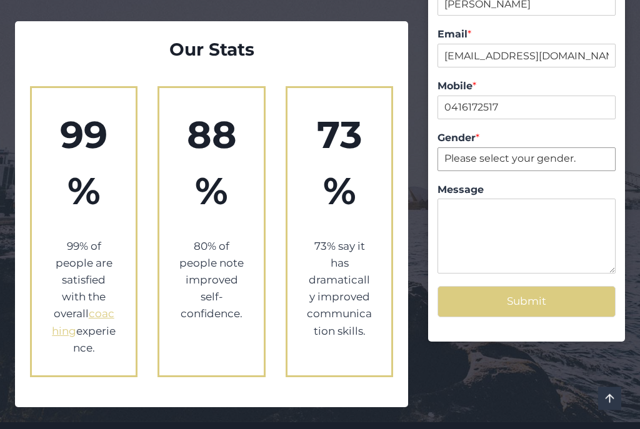 The image size is (640, 429). What do you see at coordinates (526, 35) in the screenshot?
I see `label: Email` at bounding box center [526, 35].